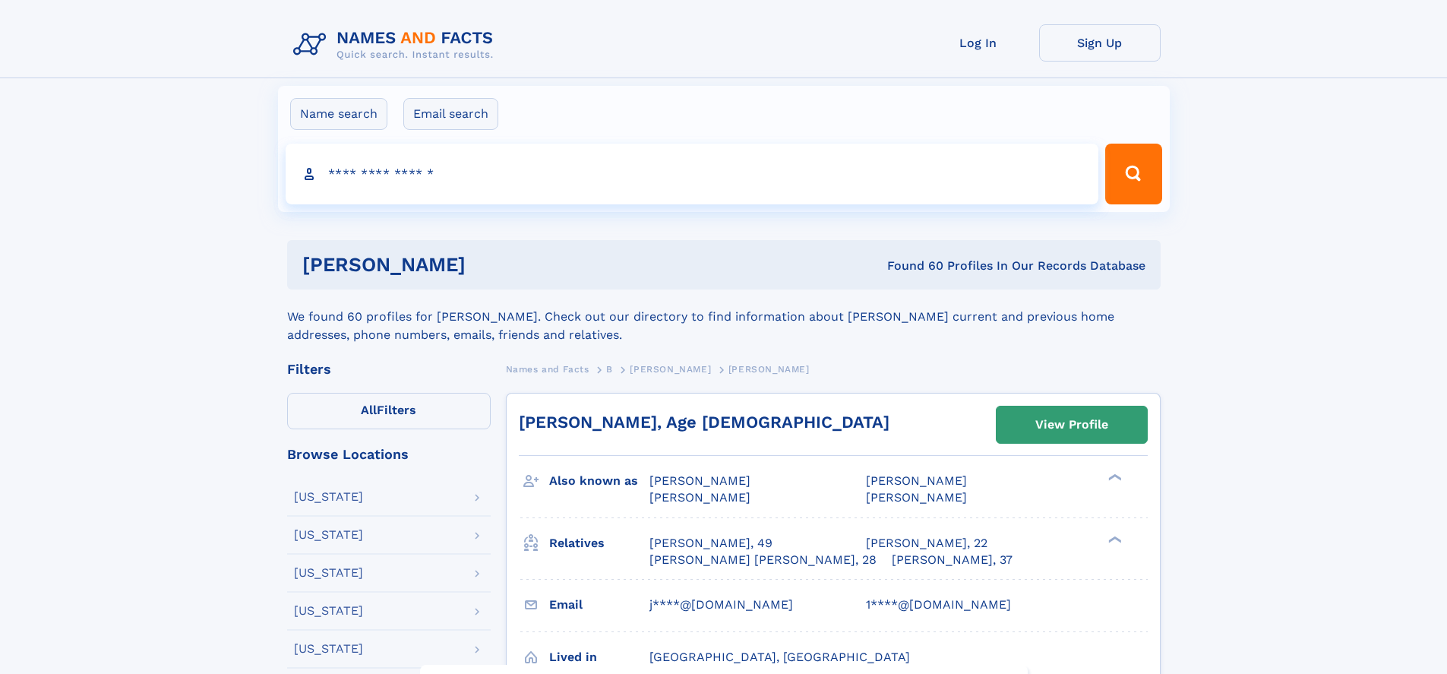 The height and width of the screenshot is (674, 1447). Describe the element at coordinates (692, 174) in the screenshot. I see `input: search input` at that location.